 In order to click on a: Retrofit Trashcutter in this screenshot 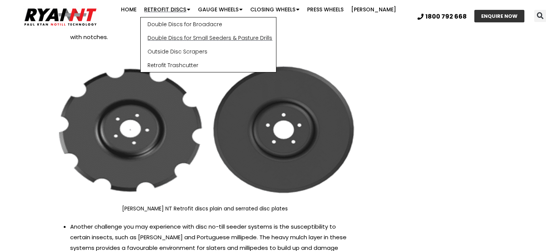, I will do `click(208, 65)`.